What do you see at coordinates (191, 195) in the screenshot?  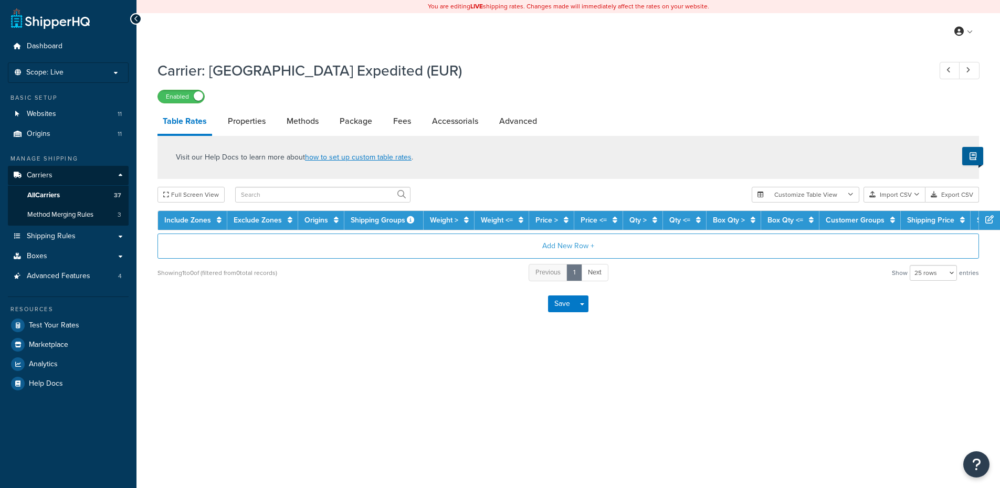 I see `button: Full Screen View` at bounding box center [191, 195].